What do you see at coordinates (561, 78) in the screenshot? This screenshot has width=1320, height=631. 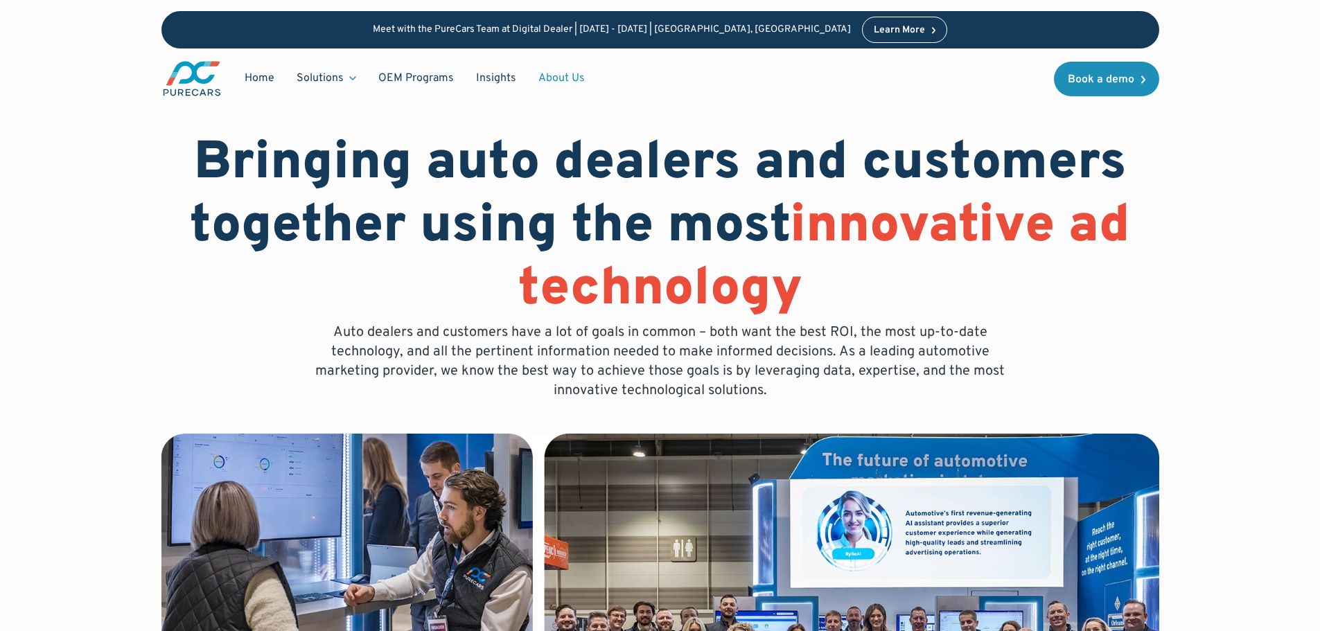 I see `a: About Us` at bounding box center [561, 78].